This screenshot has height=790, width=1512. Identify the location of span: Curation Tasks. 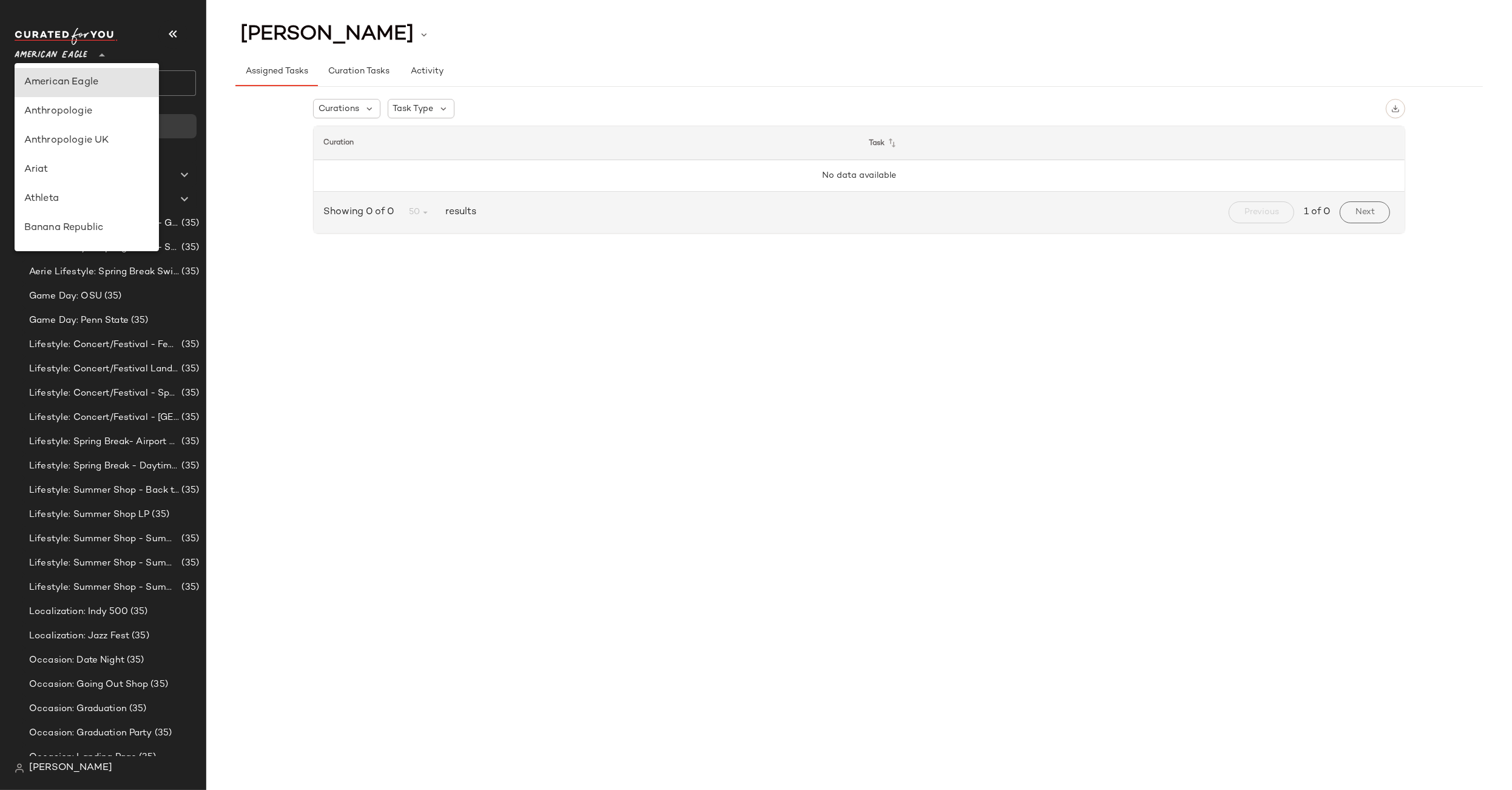
(358, 72).